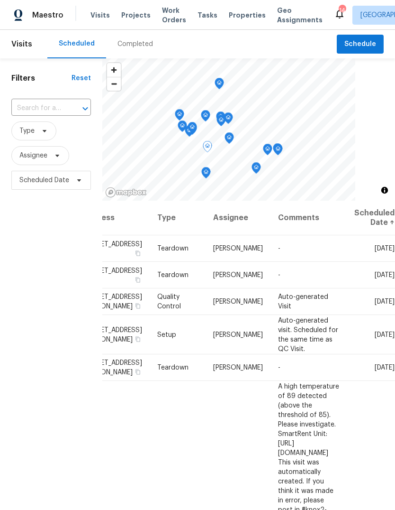  What do you see at coordinates (77, 44) in the screenshot?
I see `div: Scheduled` at bounding box center [77, 44].